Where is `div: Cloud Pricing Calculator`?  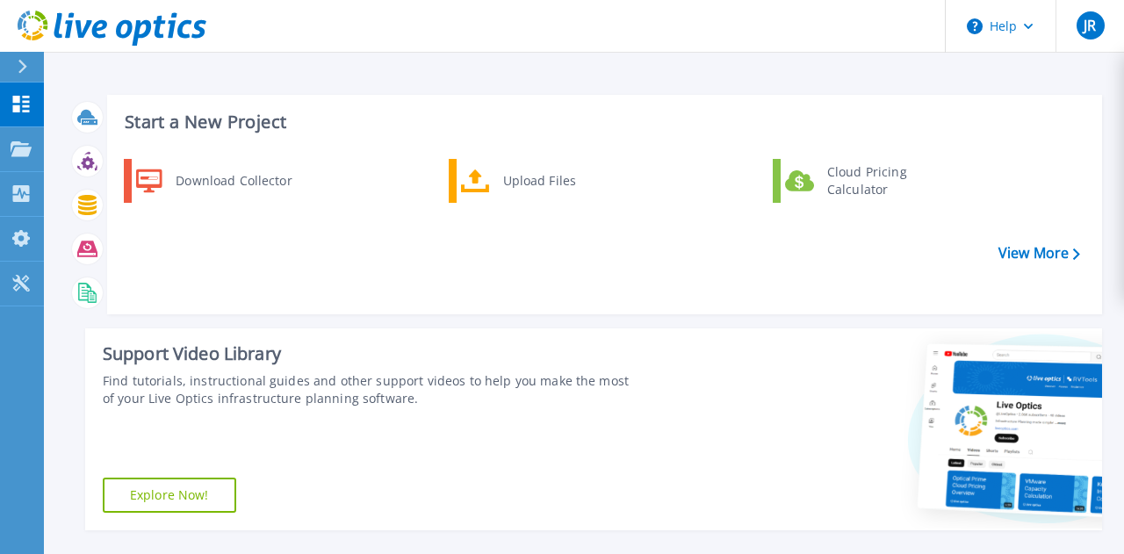 div: Cloud Pricing Calculator is located at coordinates (883, 181).